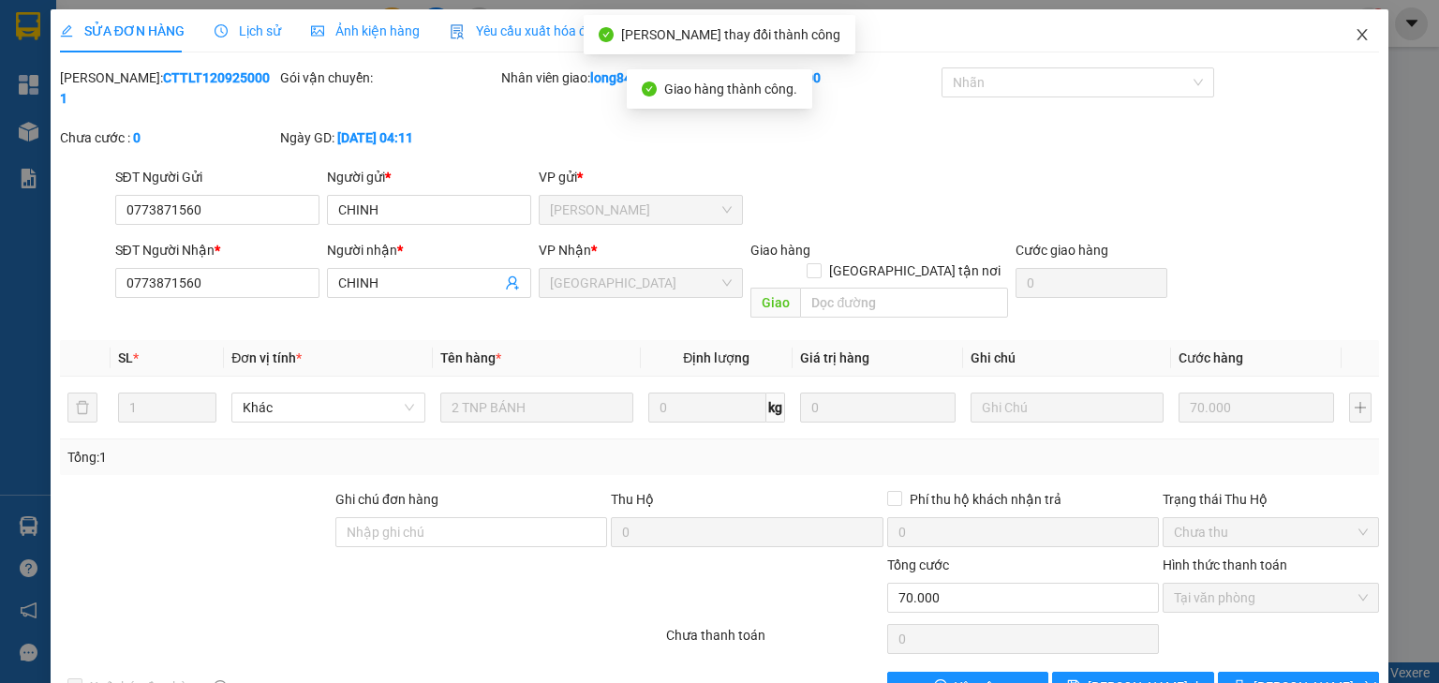  Describe the element at coordinates (387, 499) in the screenshot. I see `label: Ghi chú đơn hàng` at that location.